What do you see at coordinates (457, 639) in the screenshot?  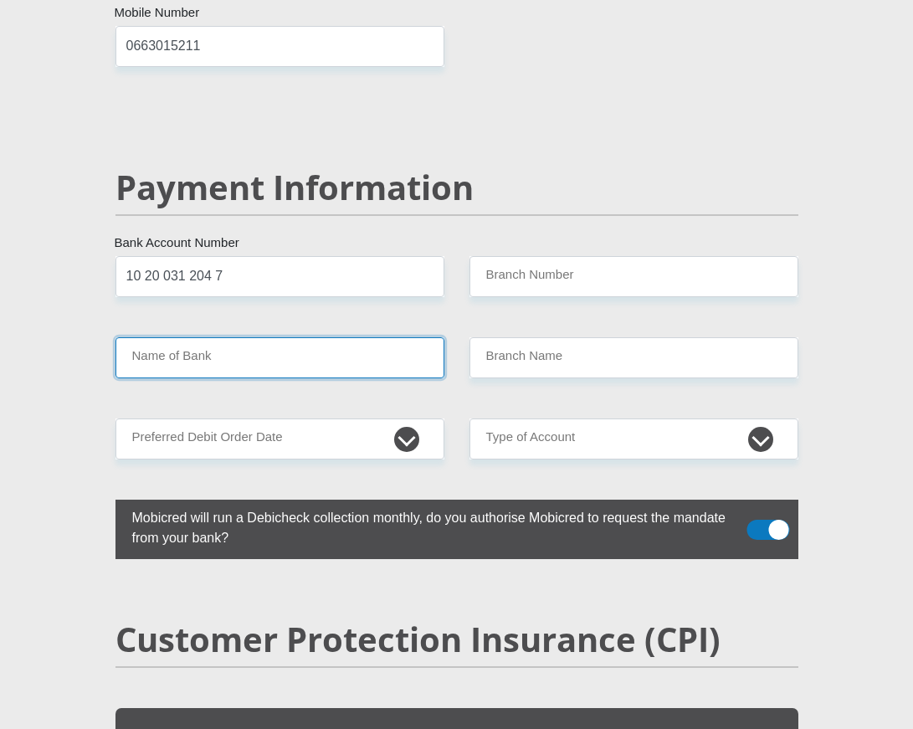 I see `h2: Customer Protection Insurance (CPI)` at bounding box center [457, 639].